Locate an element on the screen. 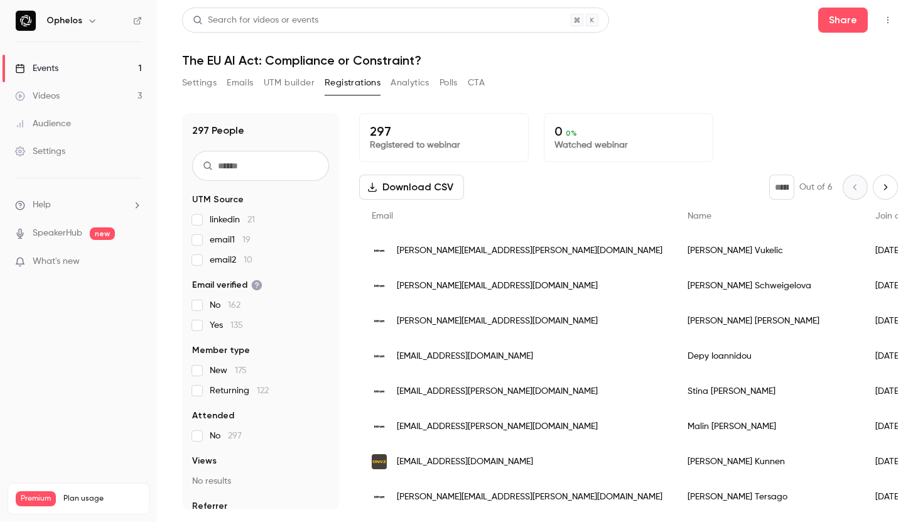 Image resolution: width=923 pixels, height=522 pixels. p: No results is located at coordinates (261, 481).